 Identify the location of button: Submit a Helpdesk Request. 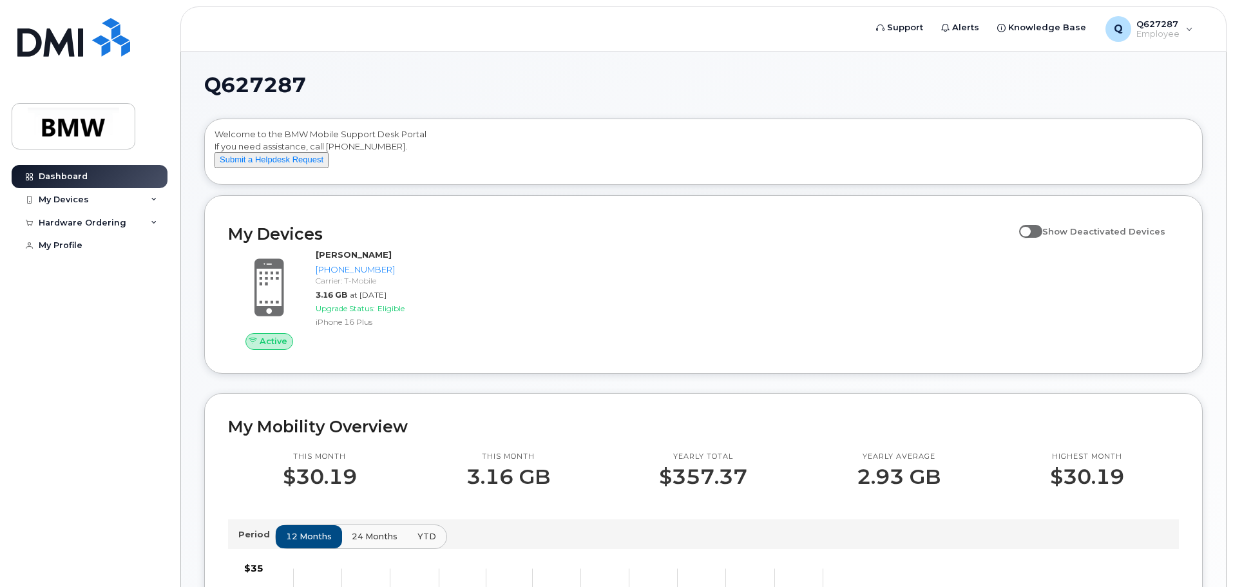
(271, 160).